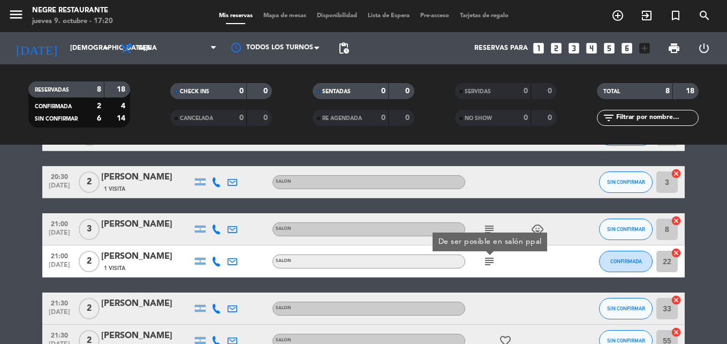 Image resolution: width=727 pixels, height=344 pixels. Describe the element at coordinates (106, 48) in the screenshot. I see `i: arrow_drop_down` at that location.